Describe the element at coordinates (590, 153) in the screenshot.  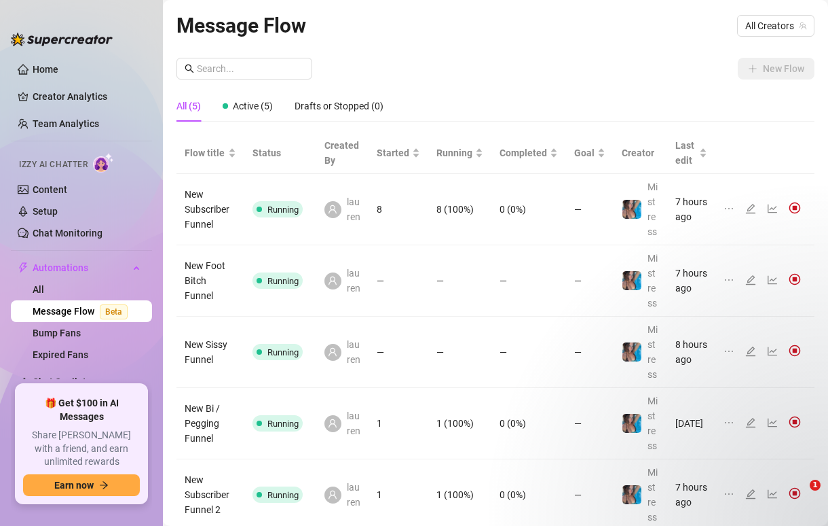
I see `th: Goal` at that location.